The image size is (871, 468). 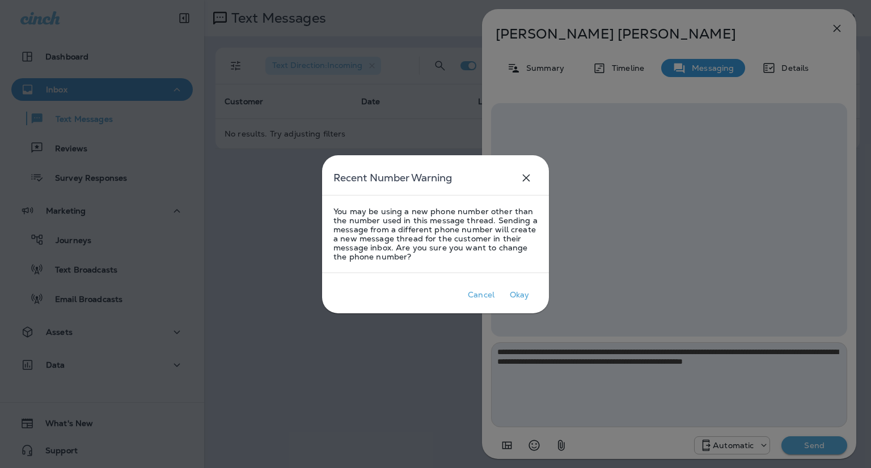 I want to click on div: Cancel, so click(x=481, y=295).